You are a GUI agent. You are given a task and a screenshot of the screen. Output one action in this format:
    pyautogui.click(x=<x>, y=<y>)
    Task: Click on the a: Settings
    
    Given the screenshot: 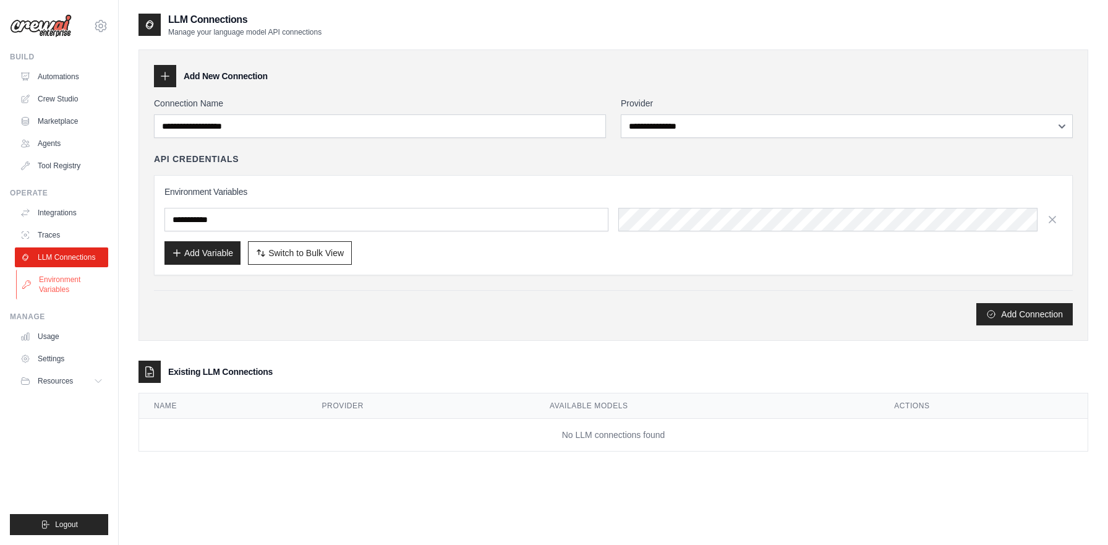 What is the action you would take?
    pyautogui.click(x=61, y=359)
    